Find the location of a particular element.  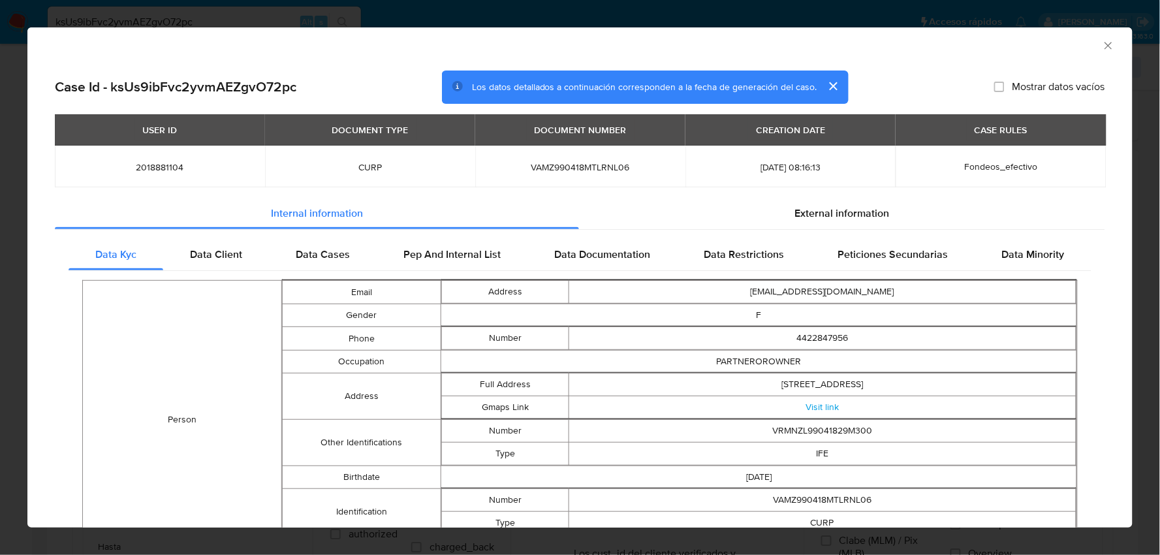

span: Mostrar datos vacíos is located at coordinates (1059, 87).